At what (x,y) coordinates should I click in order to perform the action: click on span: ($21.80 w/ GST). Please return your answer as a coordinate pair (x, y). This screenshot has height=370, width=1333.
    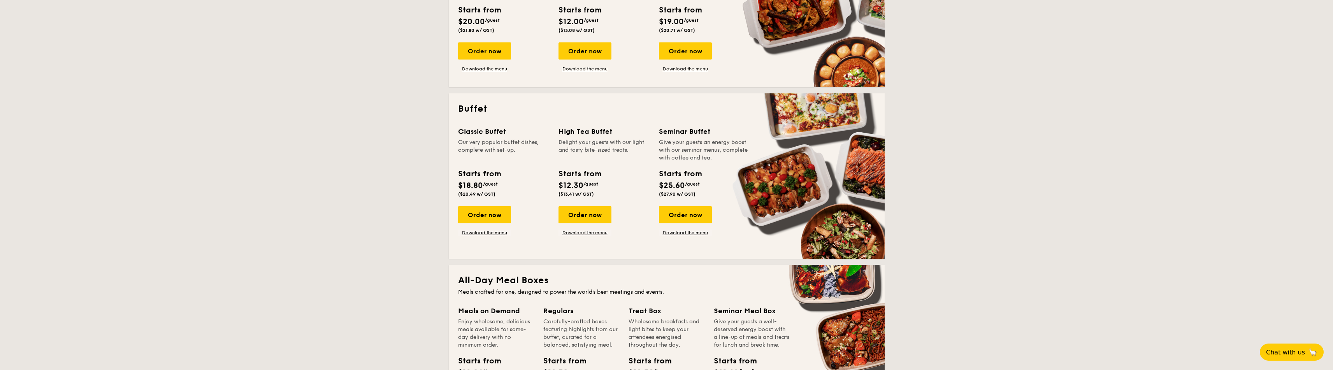
    Looking at the image, I should click on (476, 30).